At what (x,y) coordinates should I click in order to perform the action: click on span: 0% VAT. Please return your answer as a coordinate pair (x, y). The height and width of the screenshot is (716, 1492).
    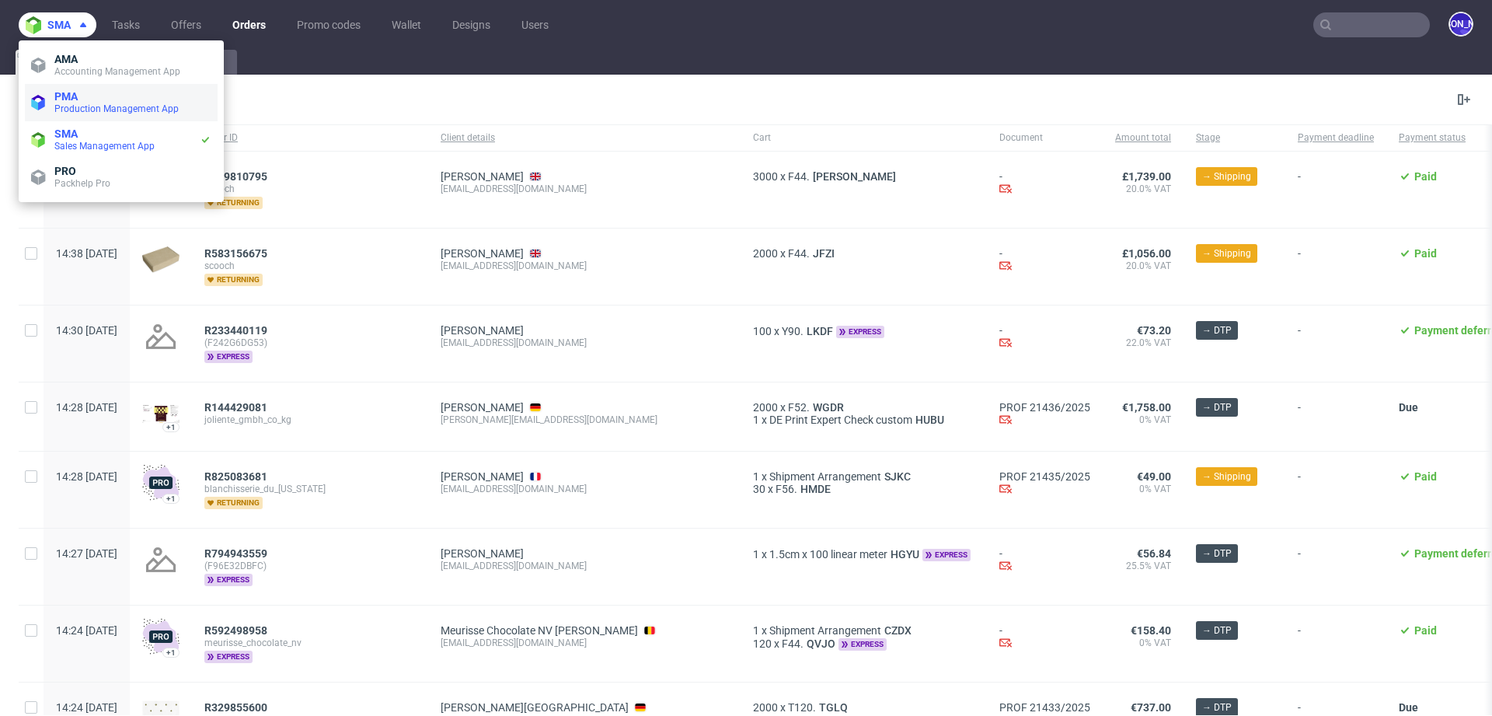
    Looking at the image, I should click on (1143, 420).